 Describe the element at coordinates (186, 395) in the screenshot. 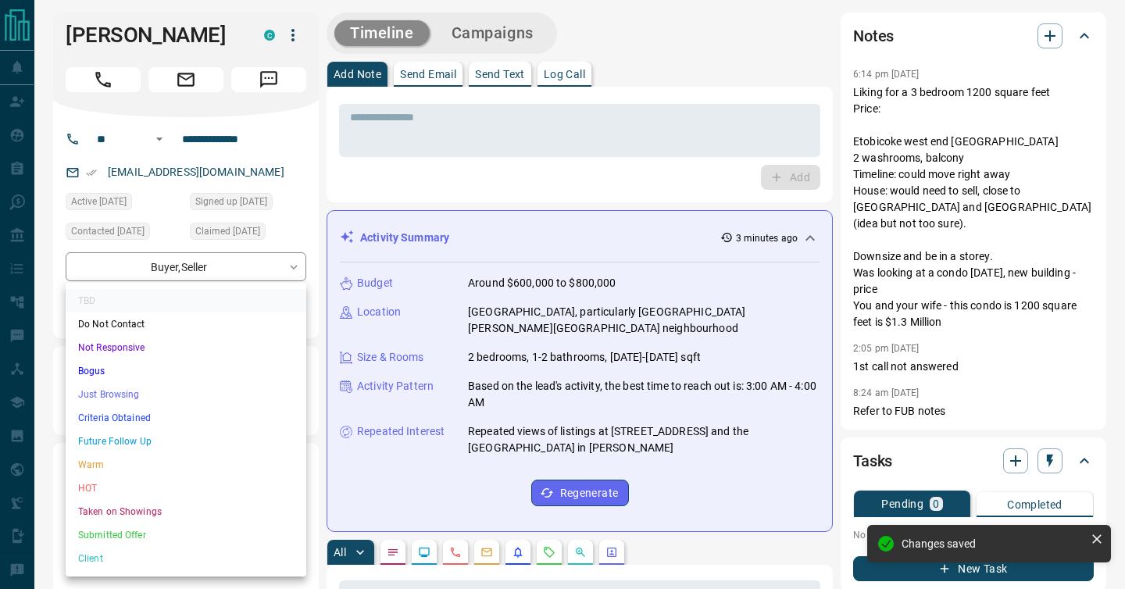

I see `li: Just Browsing` at that location.